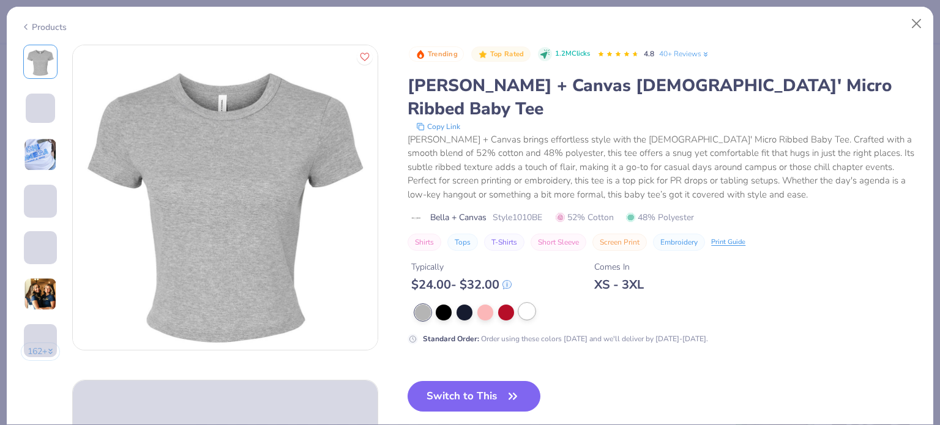 The width and height of the screenshot is (940, 425). Describe the element at coordinates (504, 242) in the screenshot. I see `button: T-Shirts` at that location.